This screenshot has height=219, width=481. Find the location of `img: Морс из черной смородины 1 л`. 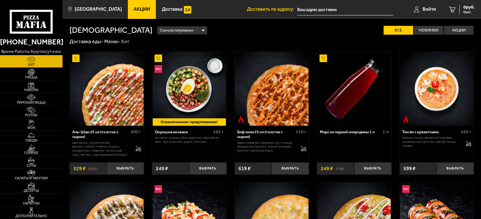

img: Морс из черной смородины 1 л is located at coordinates (355, 89).